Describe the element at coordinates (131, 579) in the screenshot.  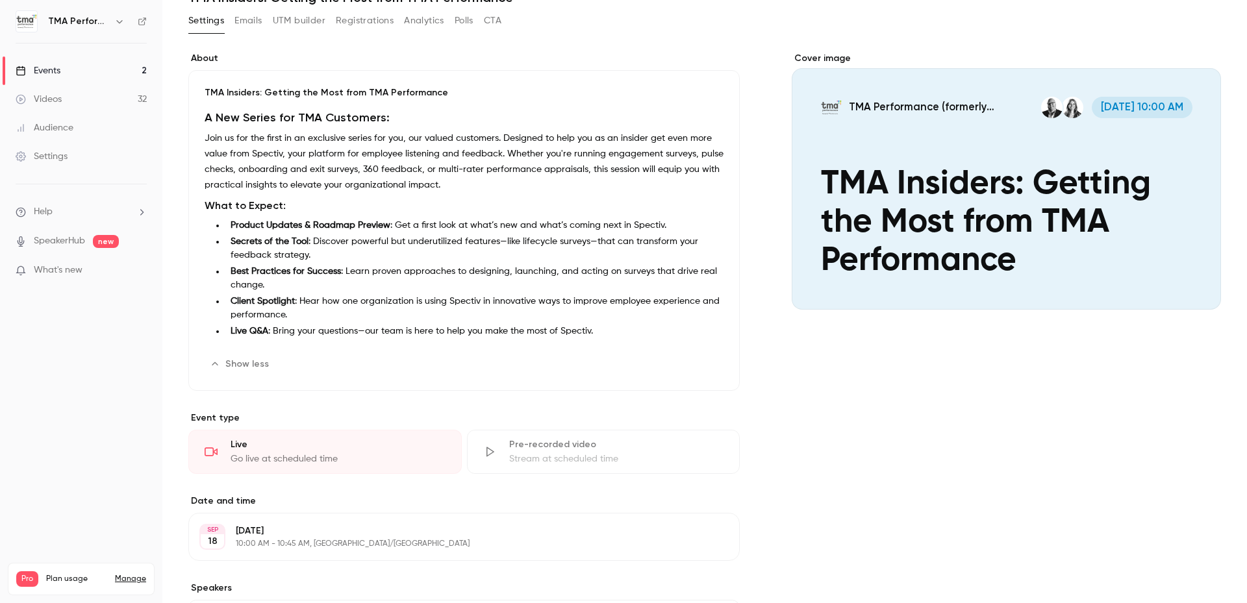
I see `a: Manage` at that location.